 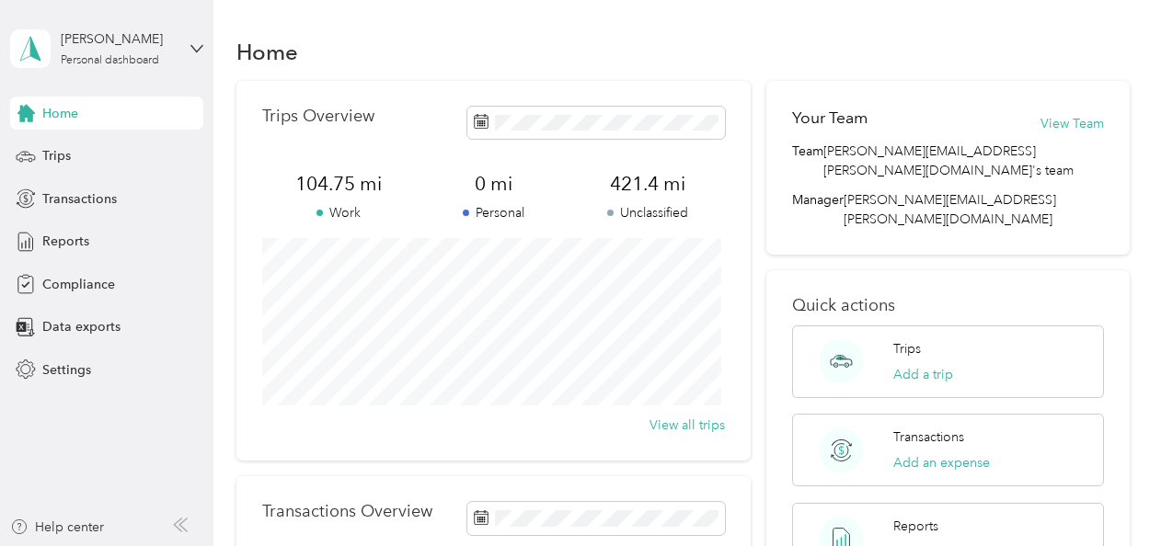 What do you see at coordinates (339, 184) in the screenshot?
I see `span: 104.75 mi` at bounding box center [339, 184].